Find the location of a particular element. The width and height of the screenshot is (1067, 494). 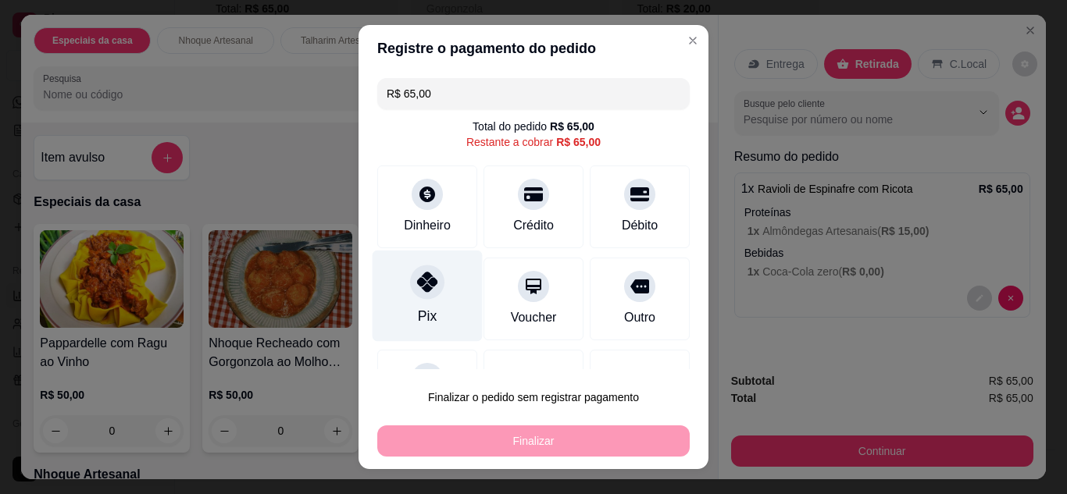

button: Close is located at coordinates (693, 41).